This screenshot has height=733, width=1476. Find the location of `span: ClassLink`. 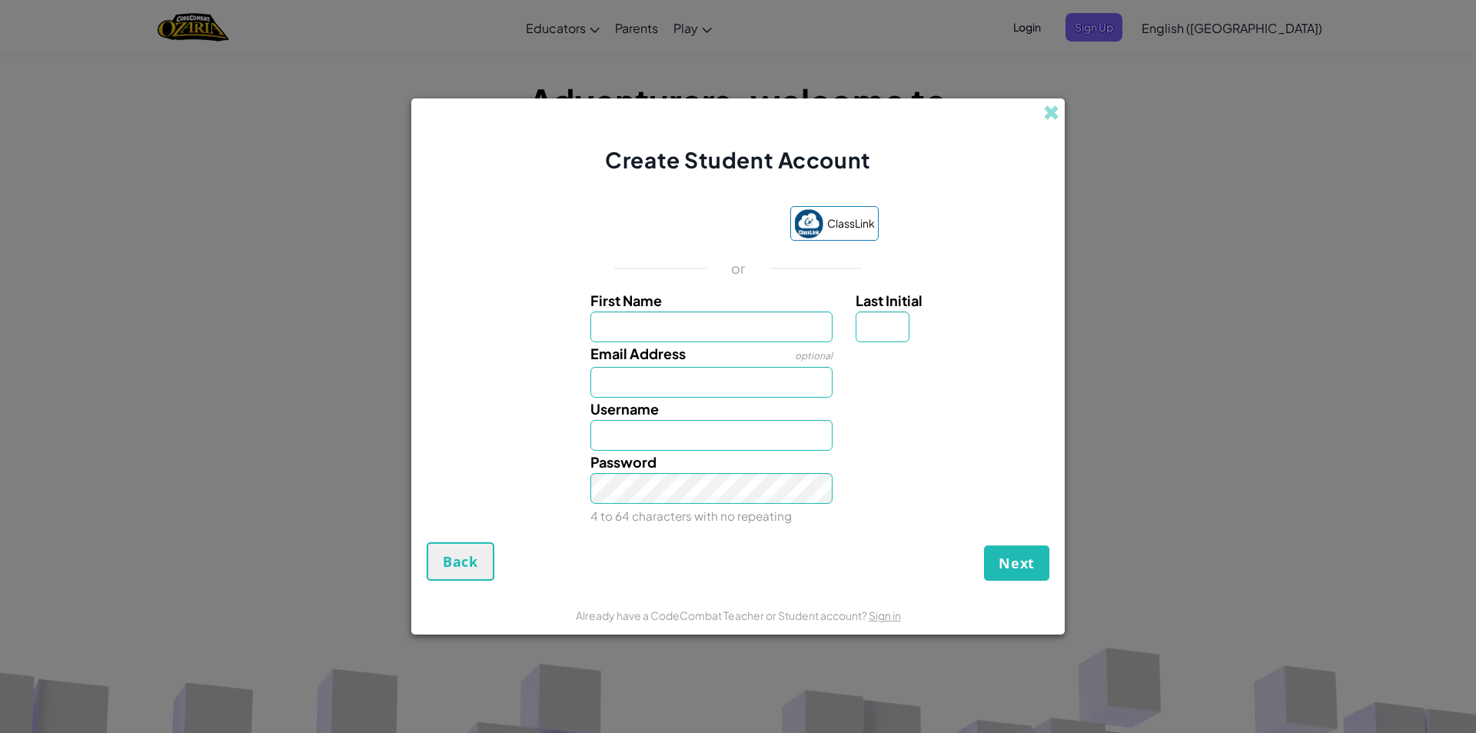

span: ClassLink is located at coordinates (851, 223).